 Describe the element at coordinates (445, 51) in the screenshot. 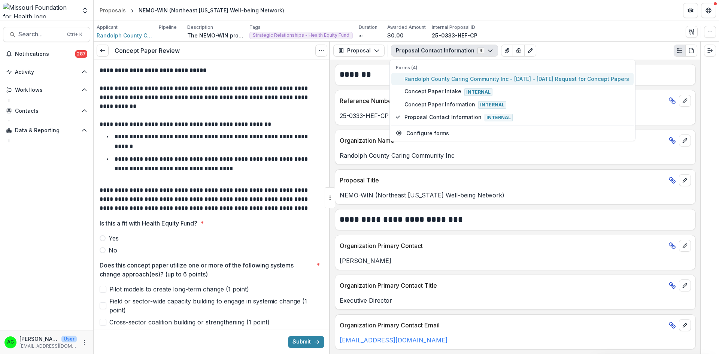

I see `button: Proposal Contact Information4` at that location.